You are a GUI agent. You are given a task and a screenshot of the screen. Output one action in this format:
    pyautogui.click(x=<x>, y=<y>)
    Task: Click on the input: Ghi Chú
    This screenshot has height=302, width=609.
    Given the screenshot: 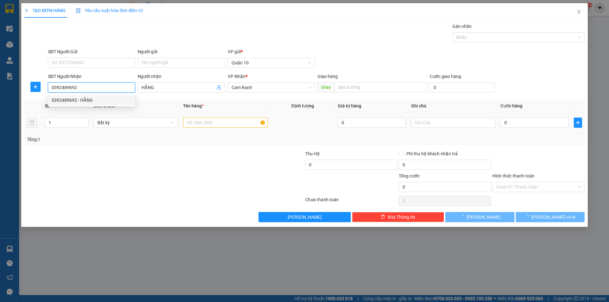 What is the action you would take?
    pyautogui.click(x=453, y=123)
    